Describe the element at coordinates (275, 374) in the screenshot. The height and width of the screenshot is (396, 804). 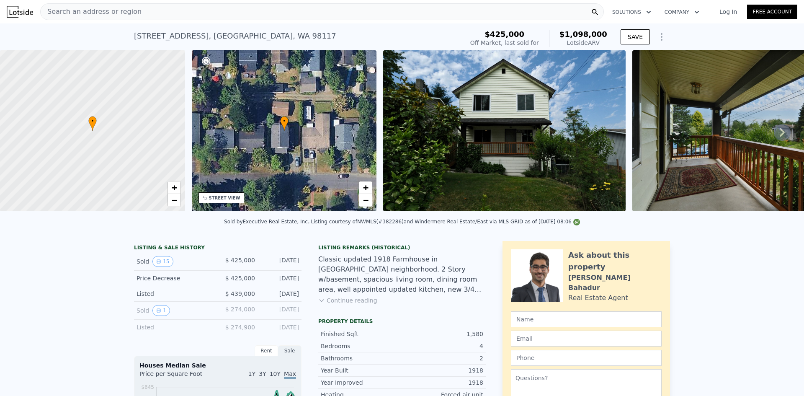
I see `span: 10Y` at that location.